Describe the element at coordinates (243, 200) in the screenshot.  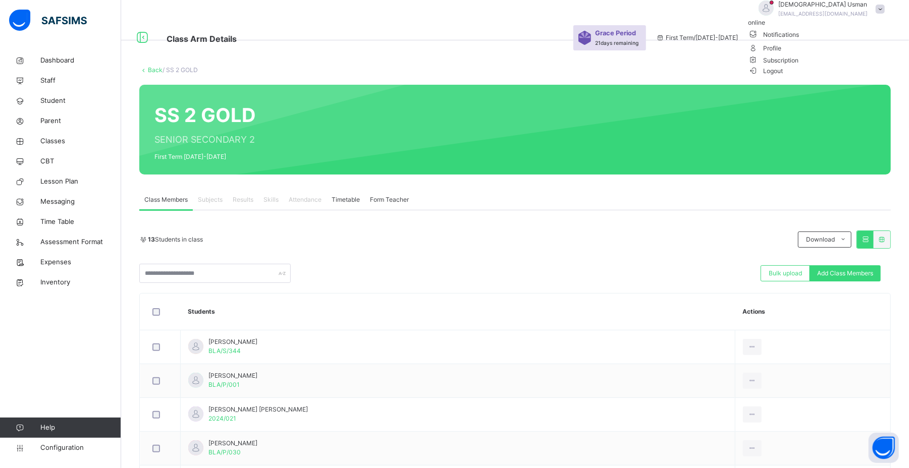
I see `span: Results` at that location.